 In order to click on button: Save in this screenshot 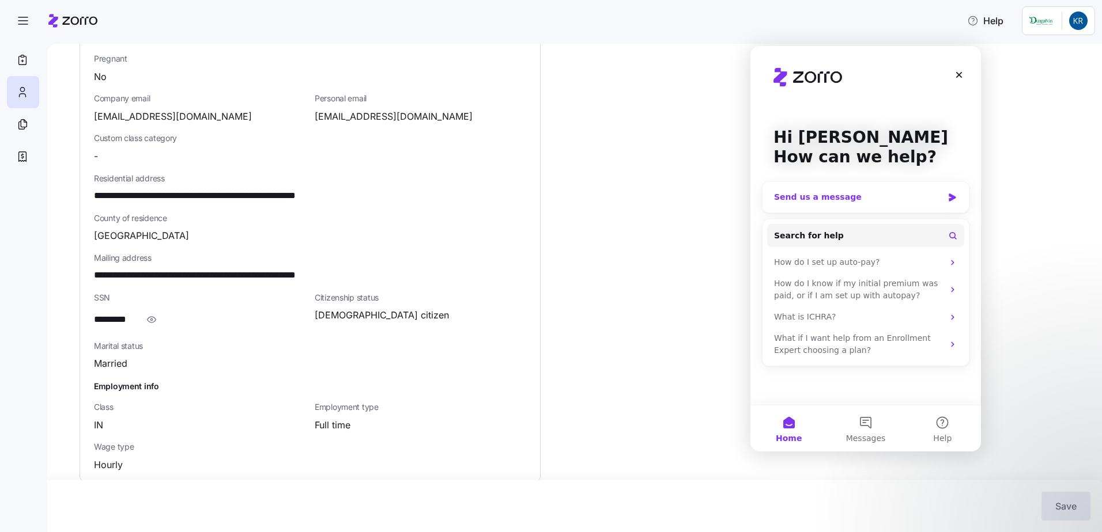, I will do `click(1065, 506)`.